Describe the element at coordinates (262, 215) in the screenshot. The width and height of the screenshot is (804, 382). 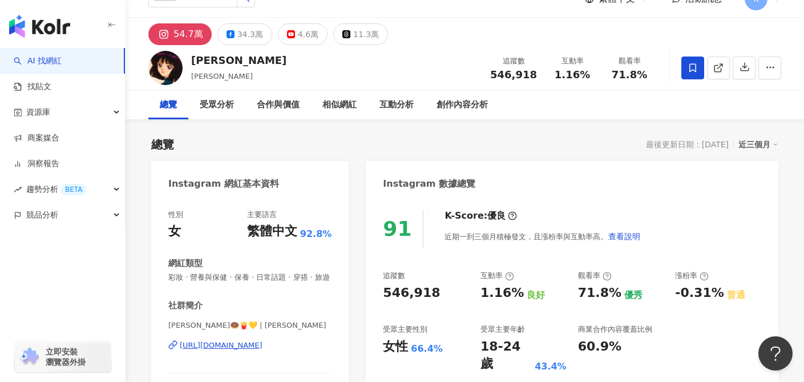
I see `div: 主要語言` at that location.